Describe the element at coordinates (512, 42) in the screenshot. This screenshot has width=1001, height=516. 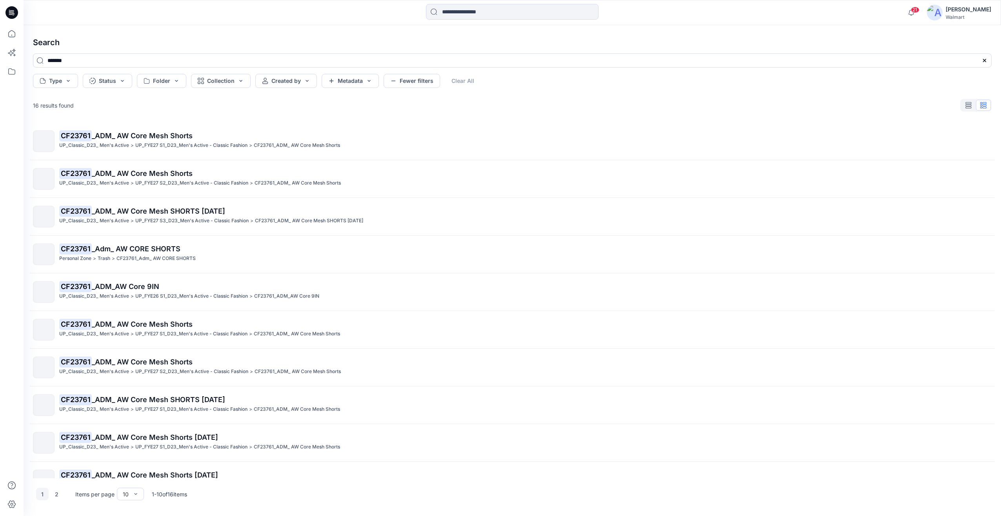
I see `h4: Search` at that location.